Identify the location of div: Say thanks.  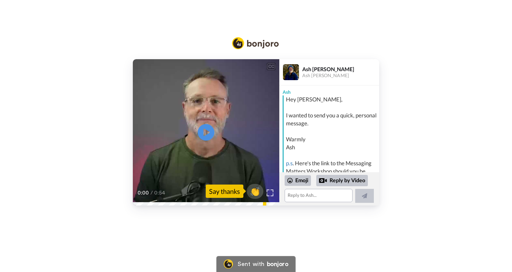
(225, 192).